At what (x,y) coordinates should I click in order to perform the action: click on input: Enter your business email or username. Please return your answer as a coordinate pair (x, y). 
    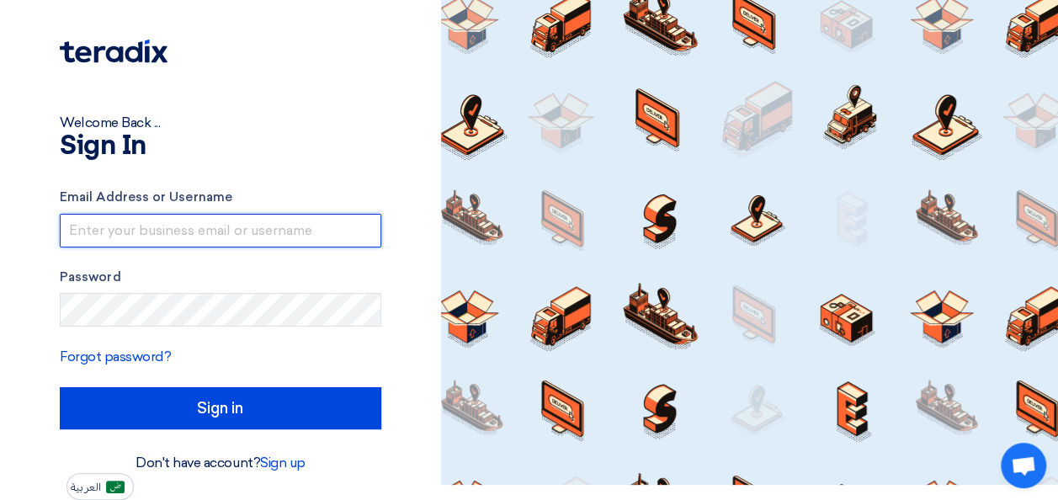
    Looking at the image, I should click on (220, 231).